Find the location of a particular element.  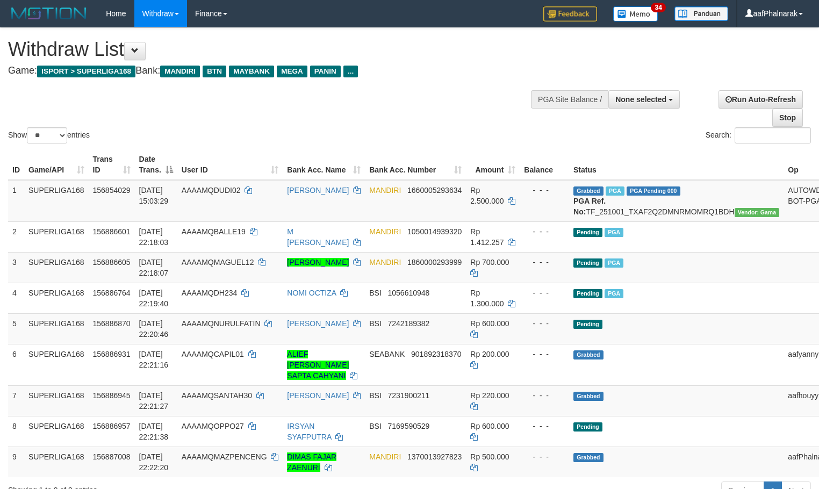

span: PANIN is located at coordinates (325, 71).